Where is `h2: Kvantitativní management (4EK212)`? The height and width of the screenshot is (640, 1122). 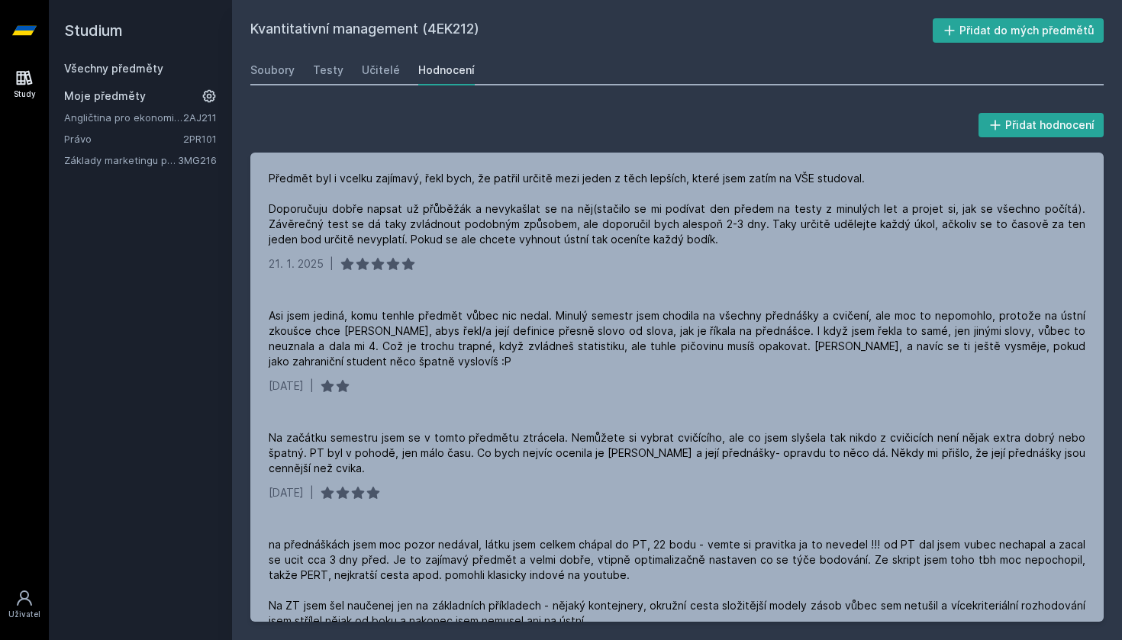
h2: Kvantitativní management (4EK212) is located at coordinates (592, 31).